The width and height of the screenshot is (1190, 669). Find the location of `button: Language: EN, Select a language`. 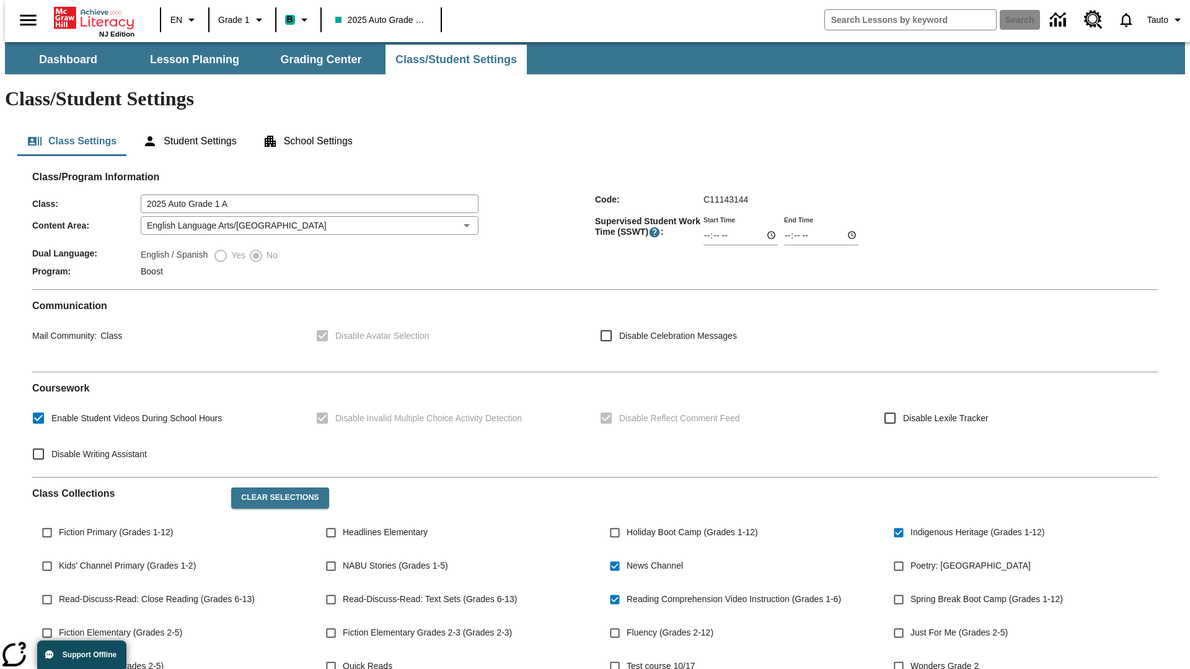

button: Language: EN, Select a language is located at coordinates (185, 20).